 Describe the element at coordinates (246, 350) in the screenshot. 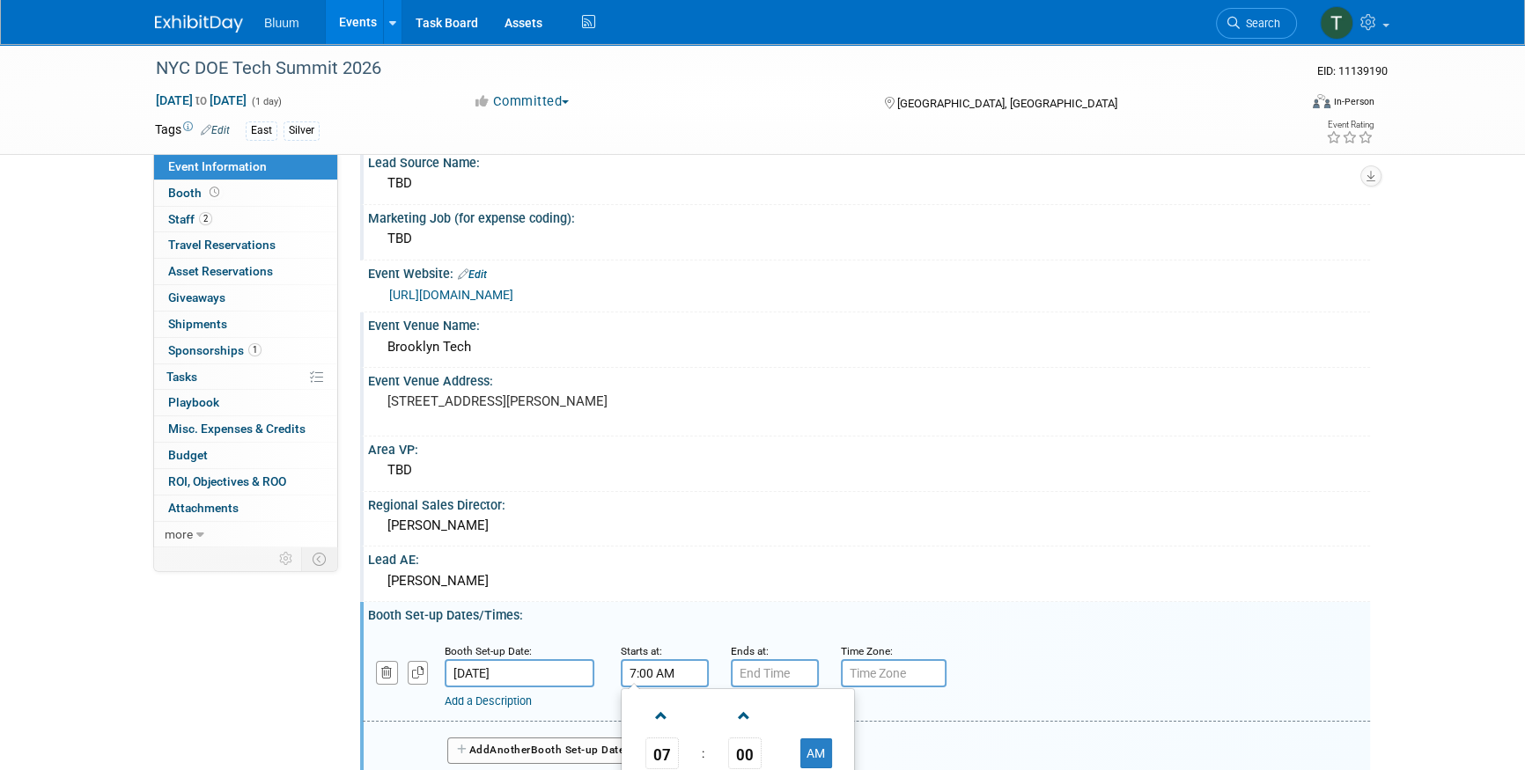

I see `a: Sponsorships1` at that location.